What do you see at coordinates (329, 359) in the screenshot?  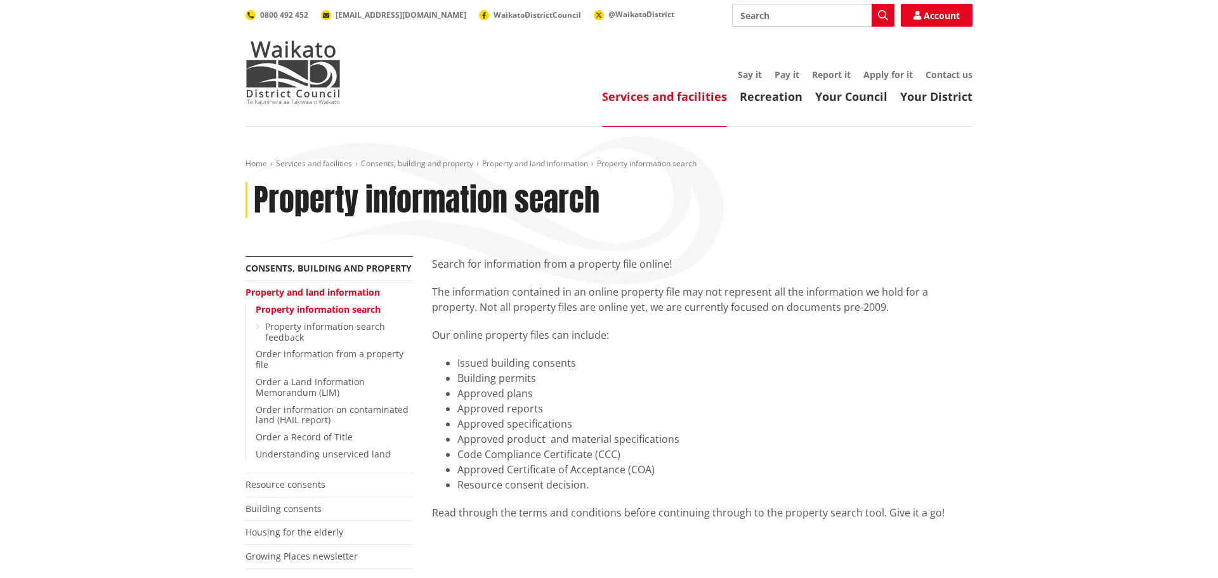 I see `a: Order information from a property file` at bounding box center [329, 359].